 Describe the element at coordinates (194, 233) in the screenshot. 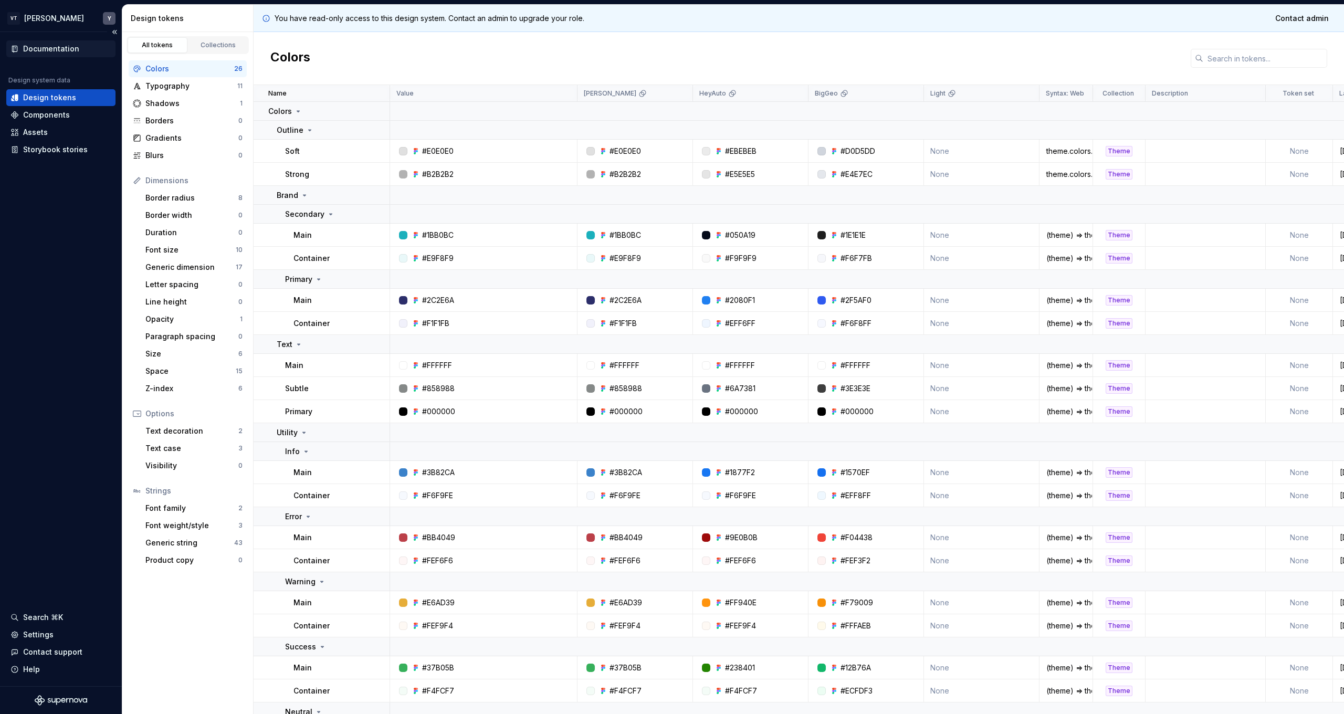

I see `a: Duration0` at that location.